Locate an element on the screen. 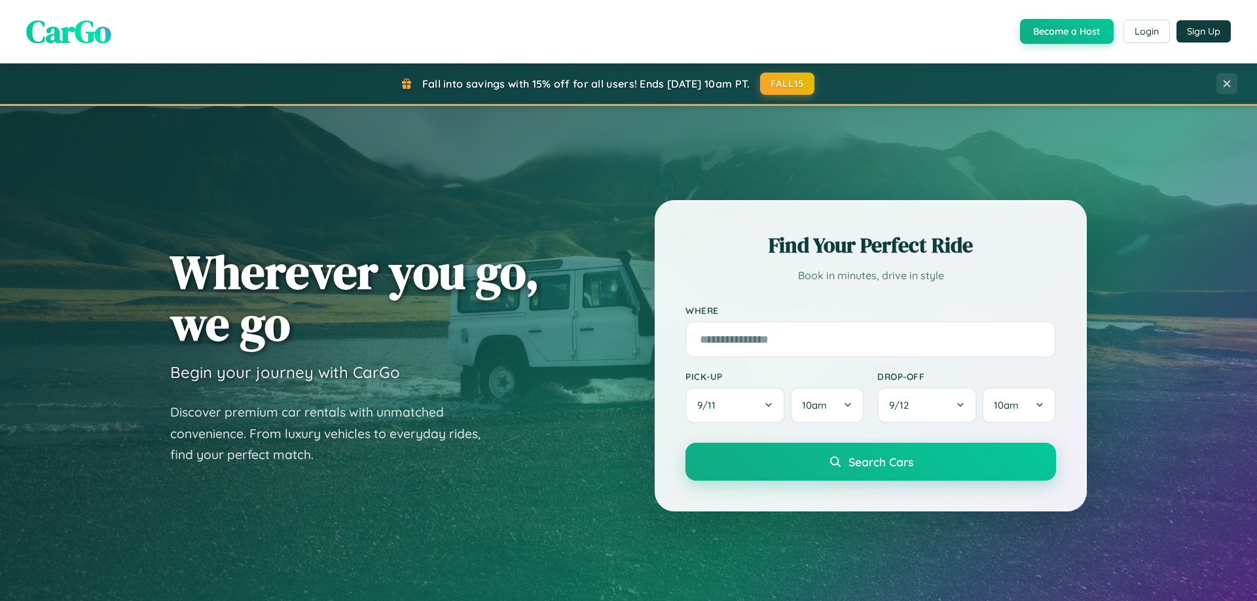 This screenshot has width=1257, height=601. button: 9/11 is located at coordinates (735, 405).